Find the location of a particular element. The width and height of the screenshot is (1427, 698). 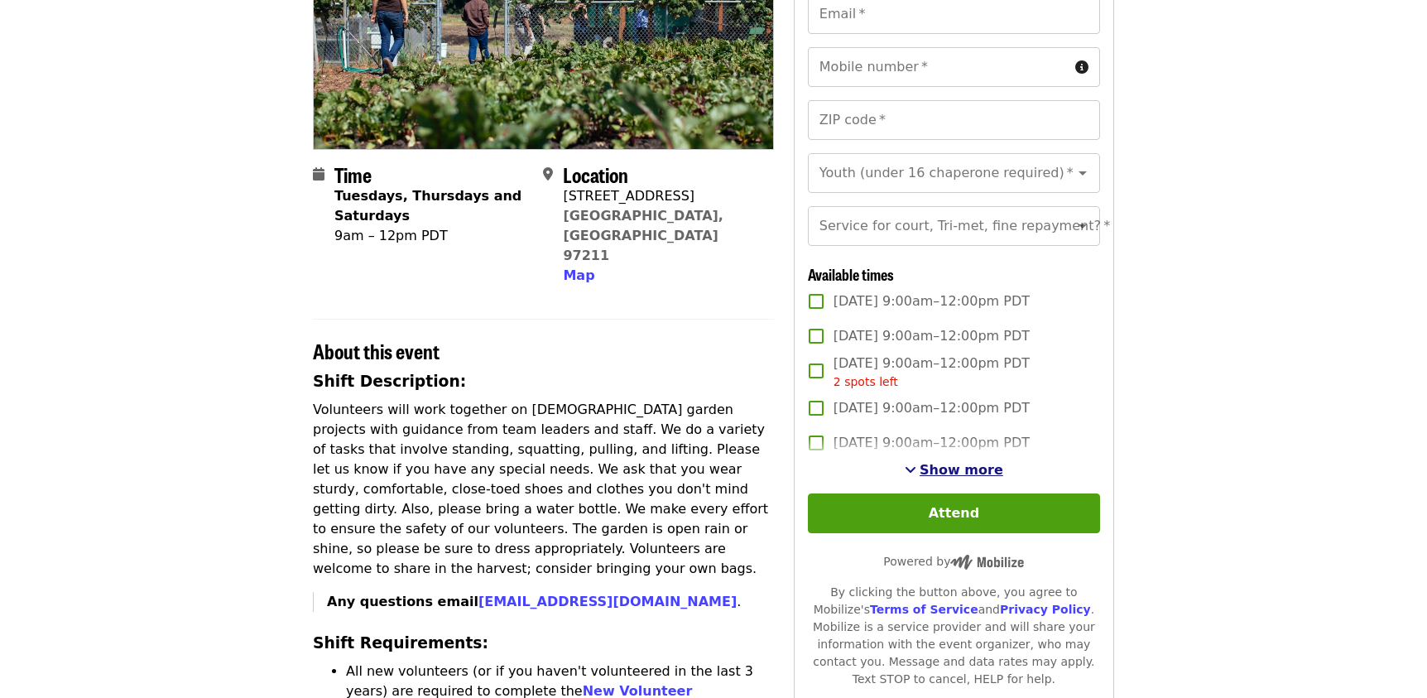

button: See more timeslots is located at coordinates (954, 470).